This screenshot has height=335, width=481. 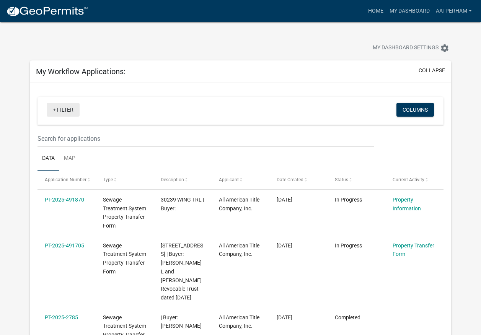 What do you see at coordinates (413, 250) in the screenshot?
I see `a: Property Transfer Form` at bounding box center [413, 250].